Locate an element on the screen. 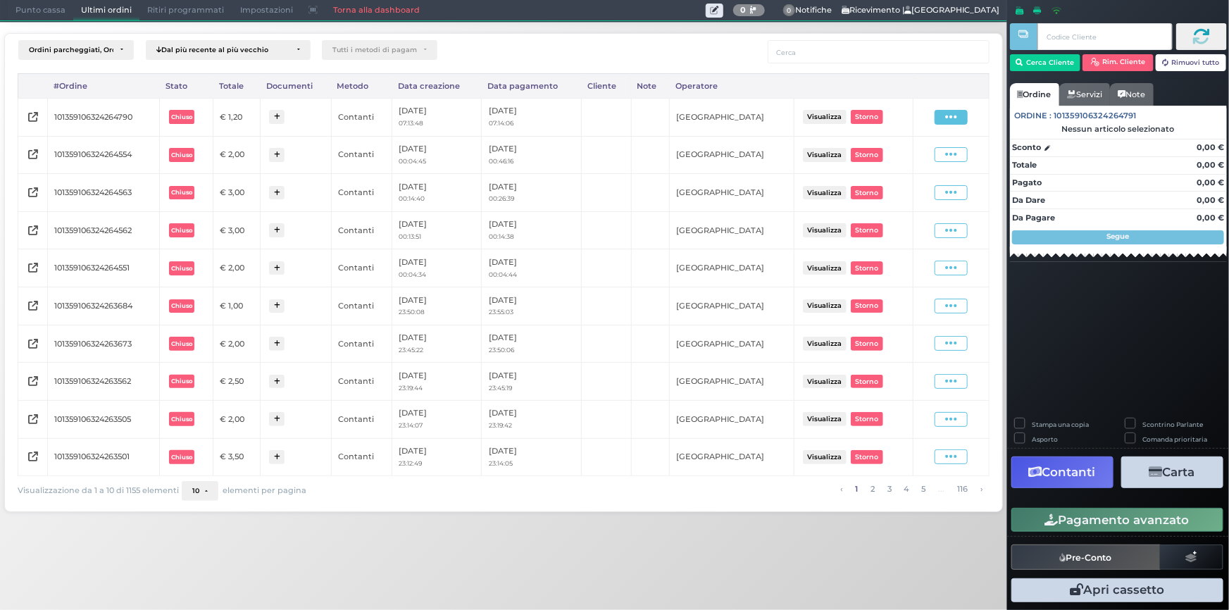 The height and width of the screenshot is (610, 1229). div: Cliente is located at coordinates (606, 86).